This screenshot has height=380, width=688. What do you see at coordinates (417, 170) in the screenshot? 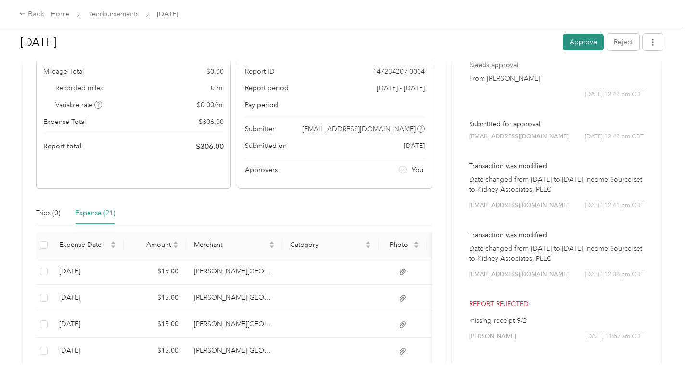
I see `span: You` at bounding box center [417, 170].